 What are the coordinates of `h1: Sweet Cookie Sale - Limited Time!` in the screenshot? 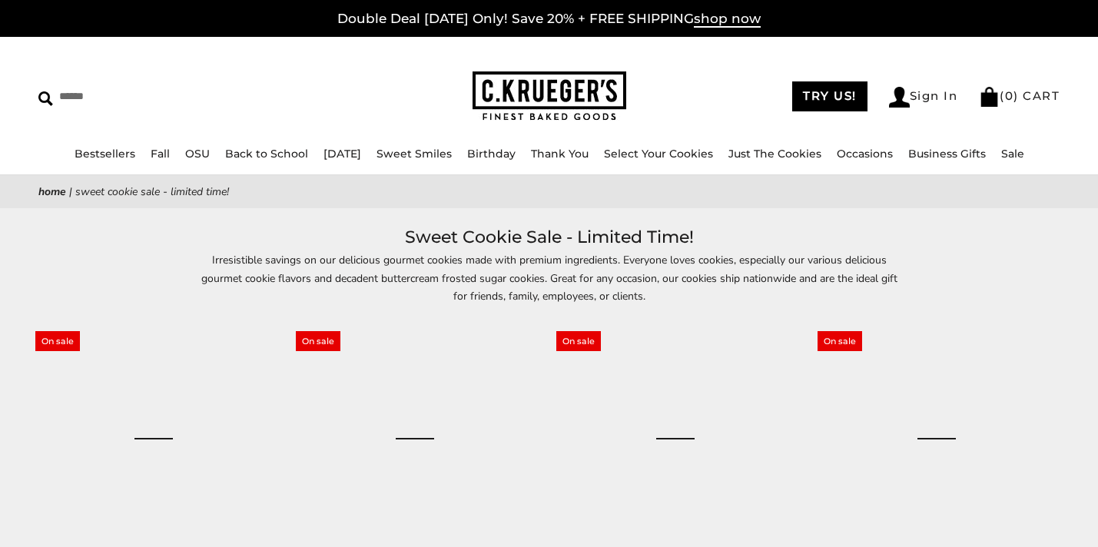 It's located at (549, 237).